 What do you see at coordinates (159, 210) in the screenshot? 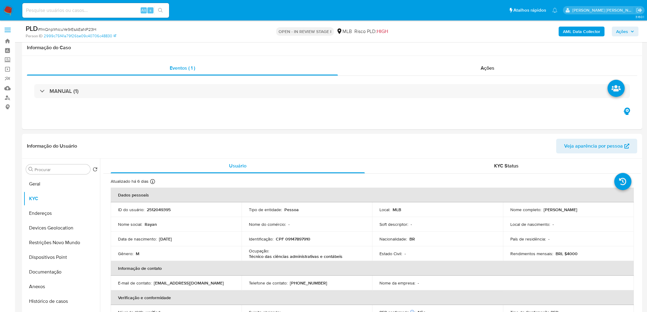
I see `p: 2512049395` at bounding box center [159, 210].